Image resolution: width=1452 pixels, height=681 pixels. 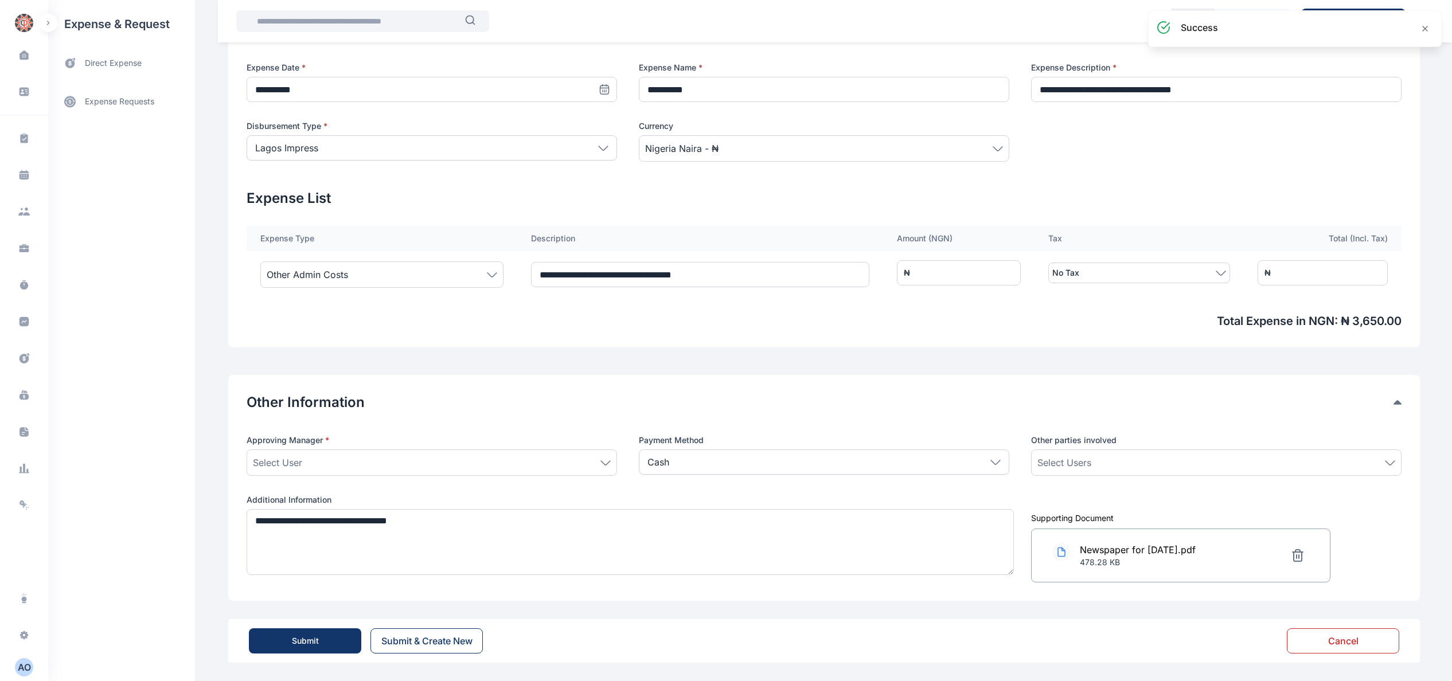 What do you see at coordinates (432, 126) in the screenshot?
I see `label: Disbursement Type` at bounding box center [432, 126].